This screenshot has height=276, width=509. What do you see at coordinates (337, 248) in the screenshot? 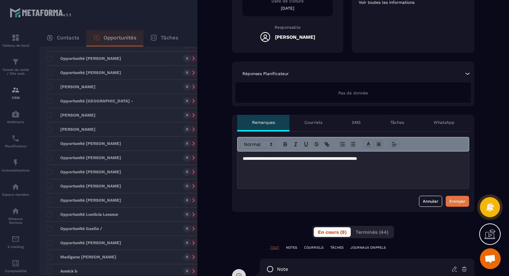
I see `p: TÂCHES` at bounding box center [337, 248].